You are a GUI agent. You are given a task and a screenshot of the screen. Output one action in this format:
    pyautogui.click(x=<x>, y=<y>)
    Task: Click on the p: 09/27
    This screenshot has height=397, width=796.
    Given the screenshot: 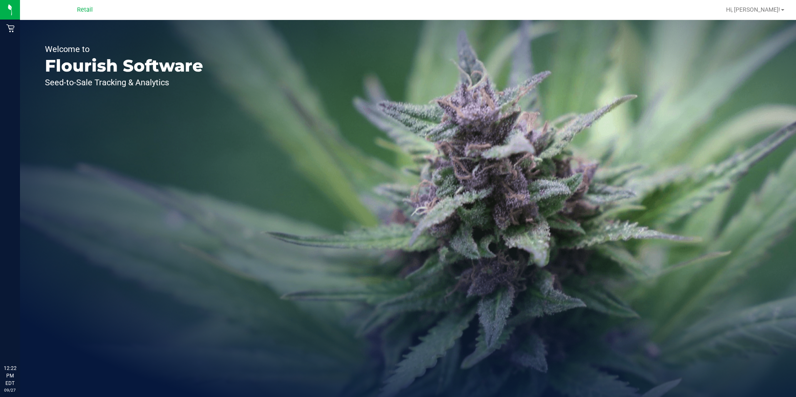 What is the action you would take?
    pyautogui.click(x=10, y=390)
    